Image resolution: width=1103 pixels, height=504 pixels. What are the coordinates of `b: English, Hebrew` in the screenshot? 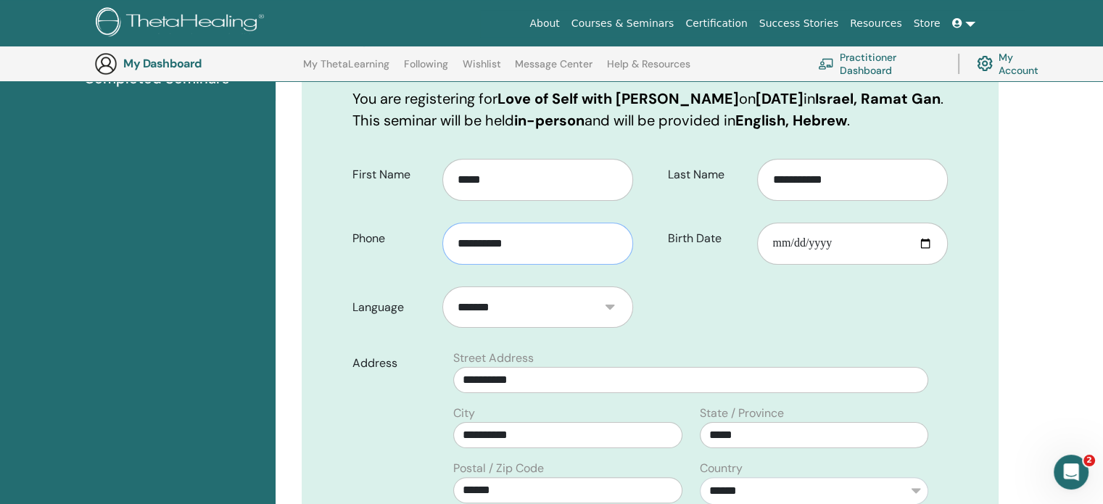 It's located at (791, 120).